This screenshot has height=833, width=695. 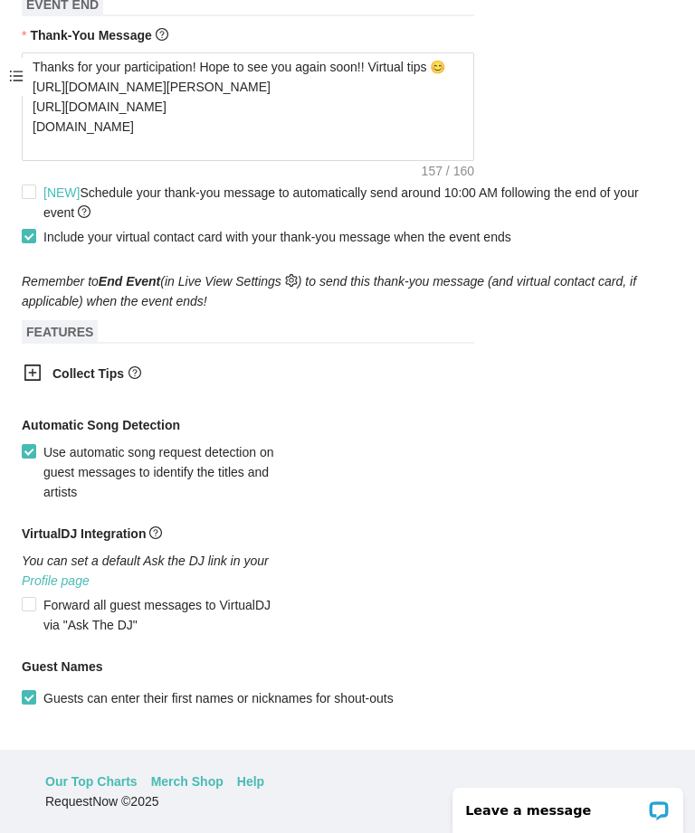 I want to click on p: Leave a message, so click(x=115, y=34).